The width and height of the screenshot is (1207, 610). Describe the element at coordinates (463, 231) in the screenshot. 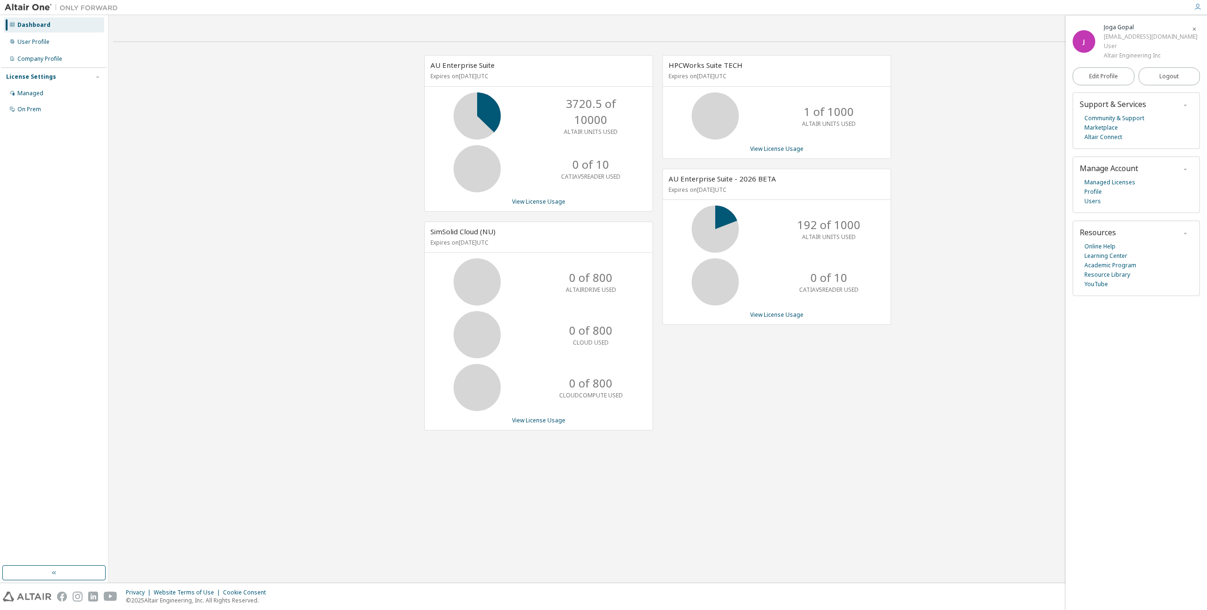

I see `span: SimSolid Cloud (NU)` at that location.